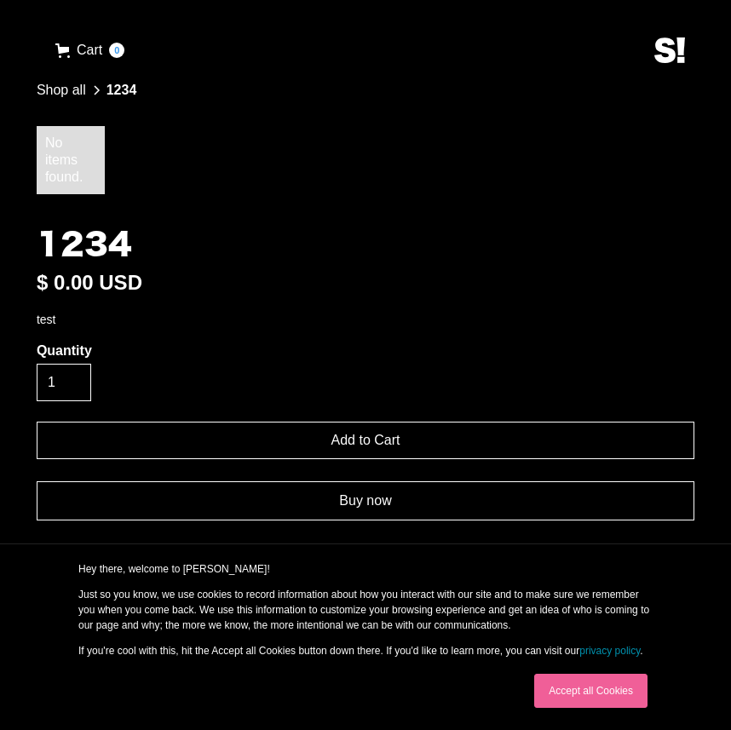  Describe the element at coordinates (89, 50) in the screenshot. I see `div: Cart` at that location.